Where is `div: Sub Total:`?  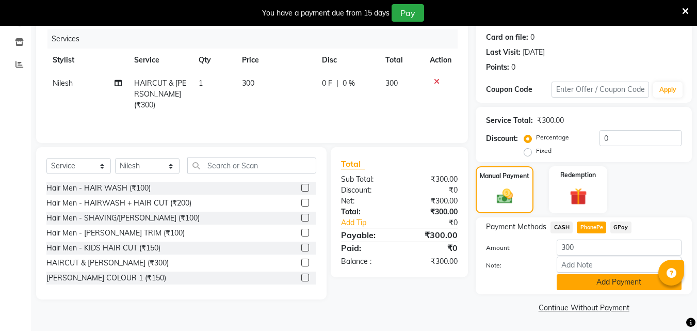
div: Sub Total: is located at coordinates (366, 179).